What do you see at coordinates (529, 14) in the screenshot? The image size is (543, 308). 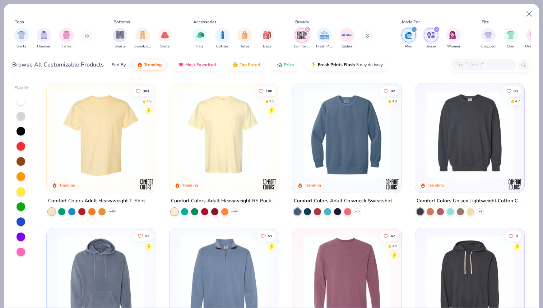 I see `button: Close` at bounding box center [529, 14].